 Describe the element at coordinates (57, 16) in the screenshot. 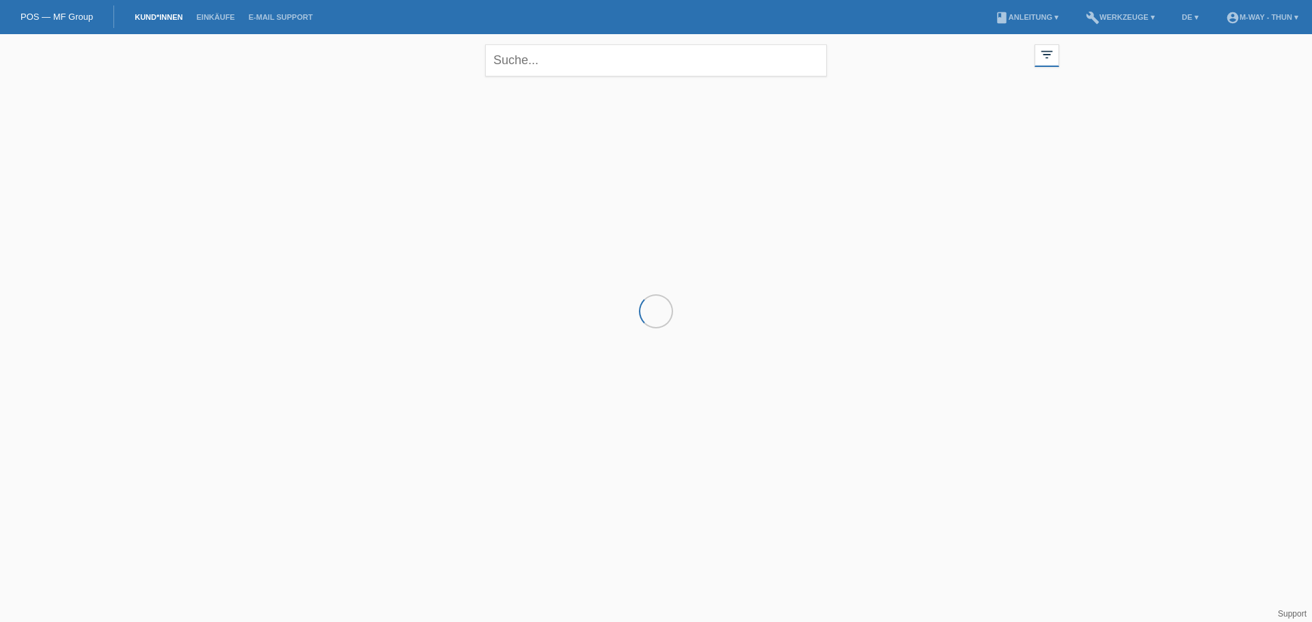

I see `a: POS — MF Group` at that location.